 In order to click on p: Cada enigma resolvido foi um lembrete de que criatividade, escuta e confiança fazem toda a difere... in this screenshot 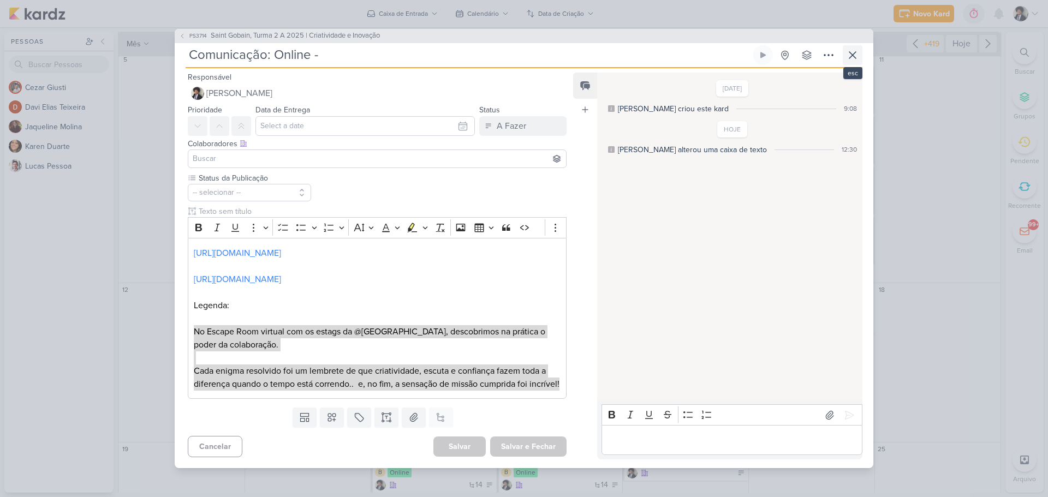, I will do `click(377, 371)`.